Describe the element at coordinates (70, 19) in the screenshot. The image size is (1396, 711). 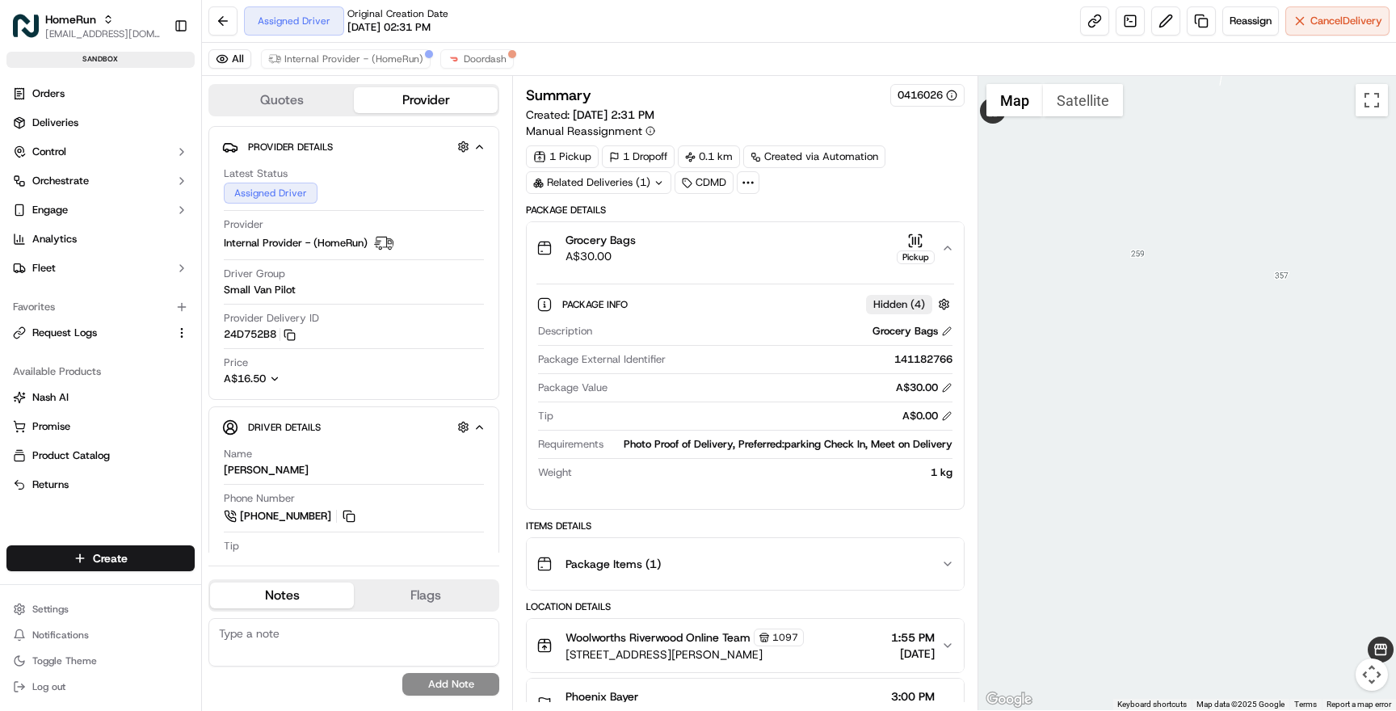
I see `span: HomeRun` at that location.